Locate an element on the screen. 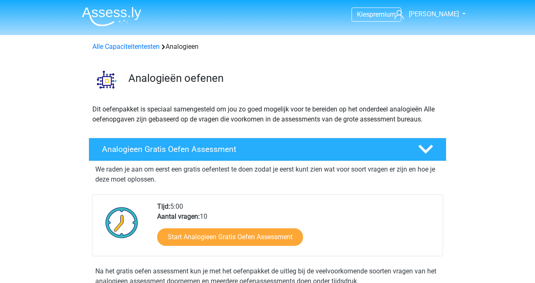 Image resolution: width=535 pixels, height=283 pixels. div: 5:00 10 is located at coordinates (296, 229).